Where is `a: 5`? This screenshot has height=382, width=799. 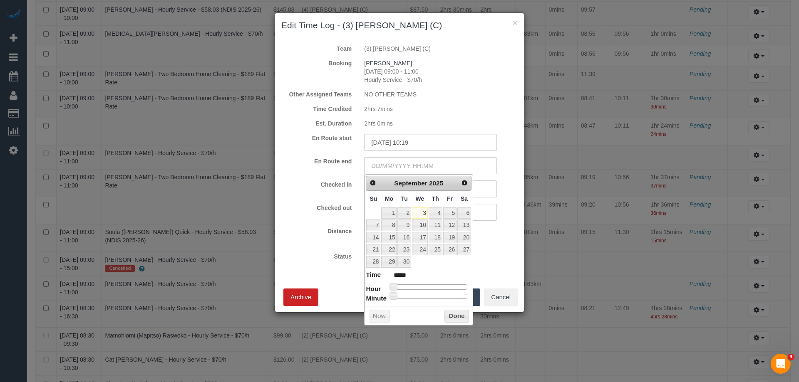 a: 5 is located at coordinates (450, 213).